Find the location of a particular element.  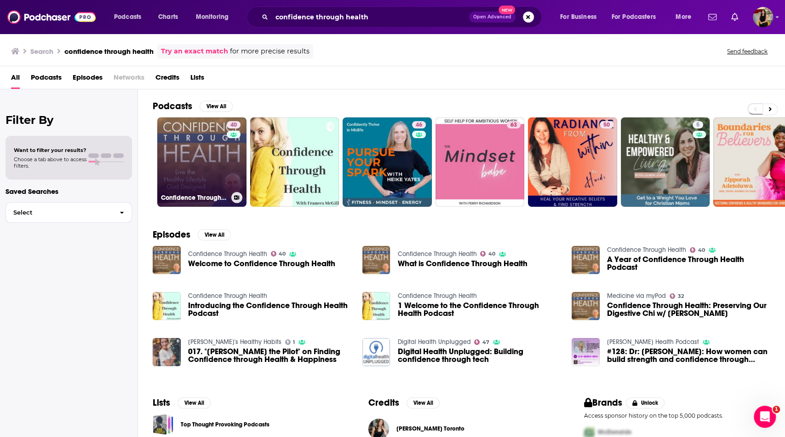

a: Lists is located at coordinates (197, 79).